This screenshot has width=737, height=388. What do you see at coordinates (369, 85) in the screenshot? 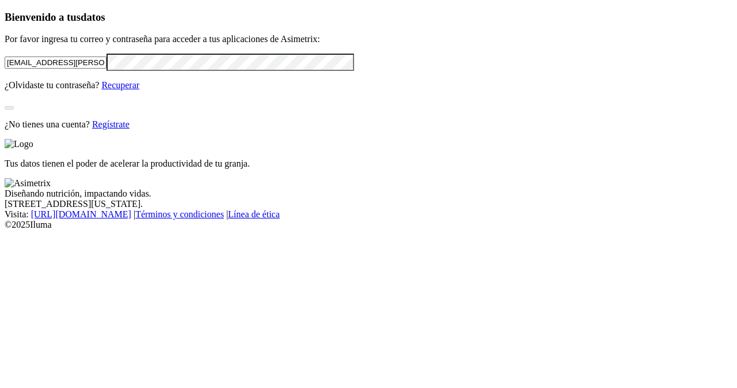
I see `p: ¿Olvidaste tu contraseña?` at bounding box center [369, 85].